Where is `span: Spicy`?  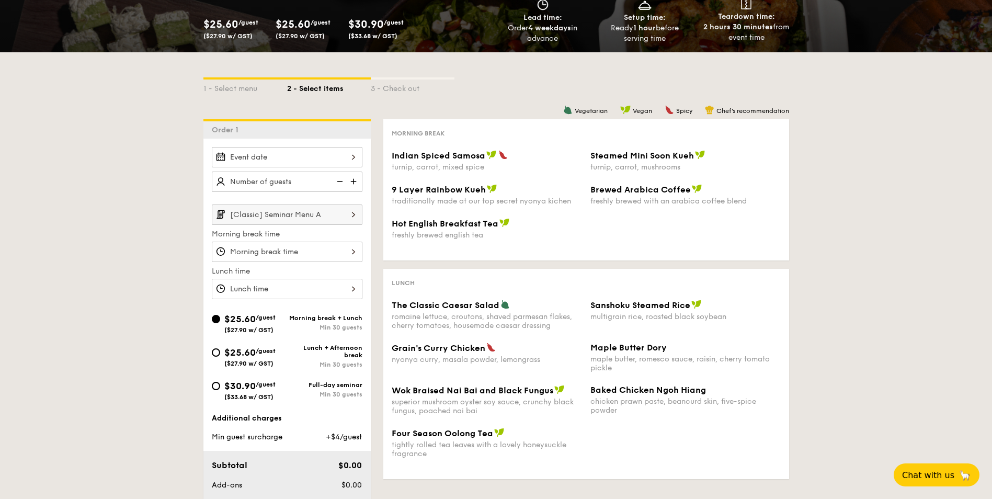
span: Spicy is located at coordinates (684, 111).